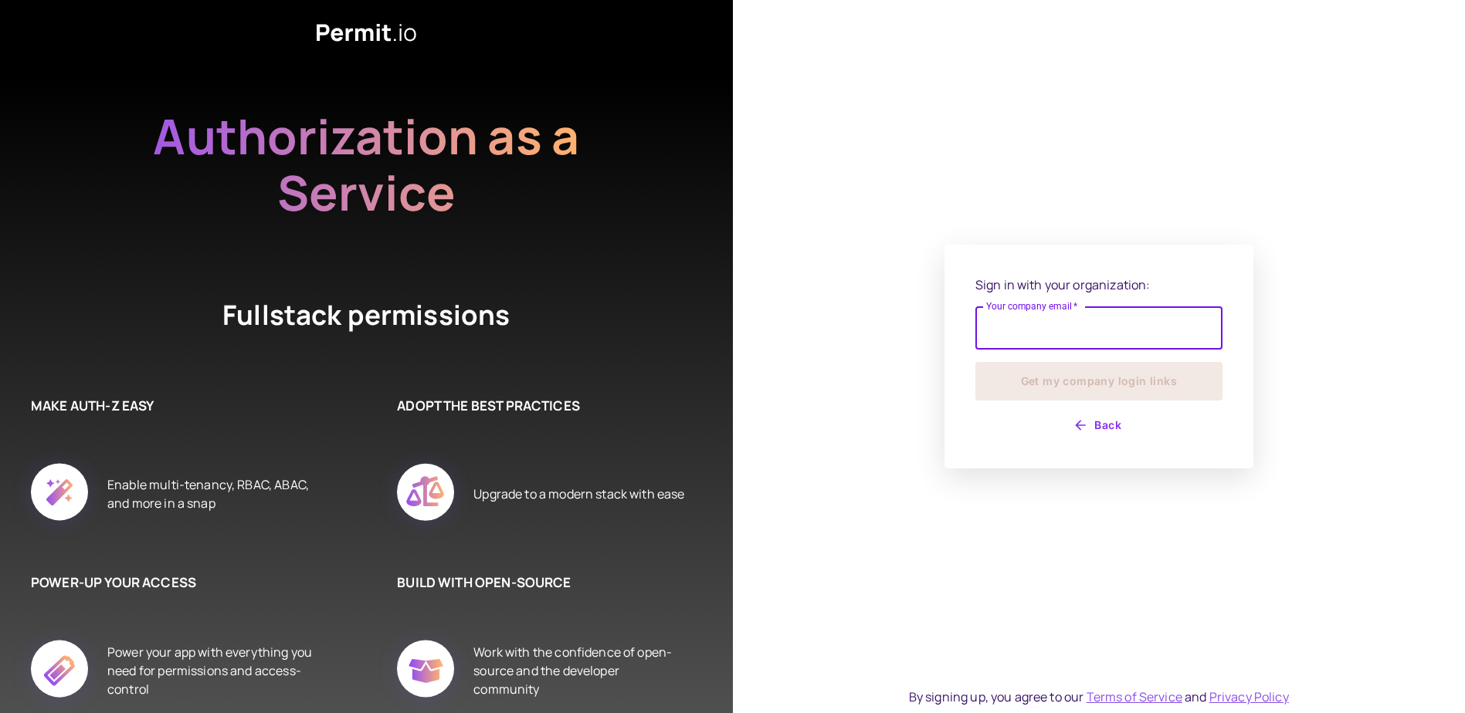 This screenshot has width=1465, height=713. I want to click on div: Upgrade to a modern stack with ease, so click(578, 494).